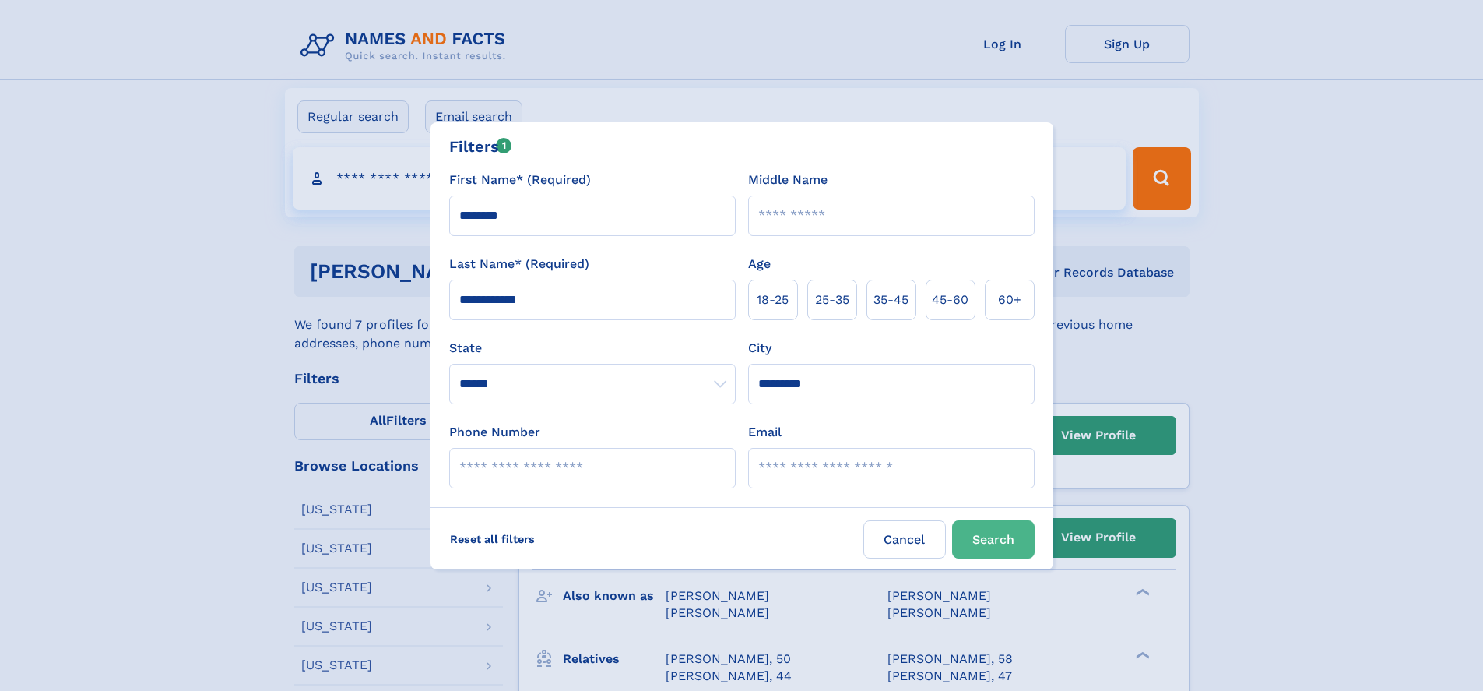 The height and width of the screenshot is (691, 1483). I want to click on label: First Name* (Required), so click(520, 180).